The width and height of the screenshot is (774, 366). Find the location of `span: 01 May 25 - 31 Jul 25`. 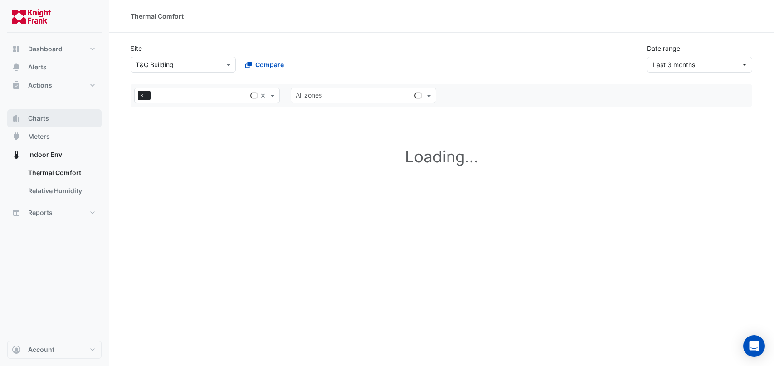

span: 01 May 25 - 31 Jul 25 is located at coordinates (673, 64).